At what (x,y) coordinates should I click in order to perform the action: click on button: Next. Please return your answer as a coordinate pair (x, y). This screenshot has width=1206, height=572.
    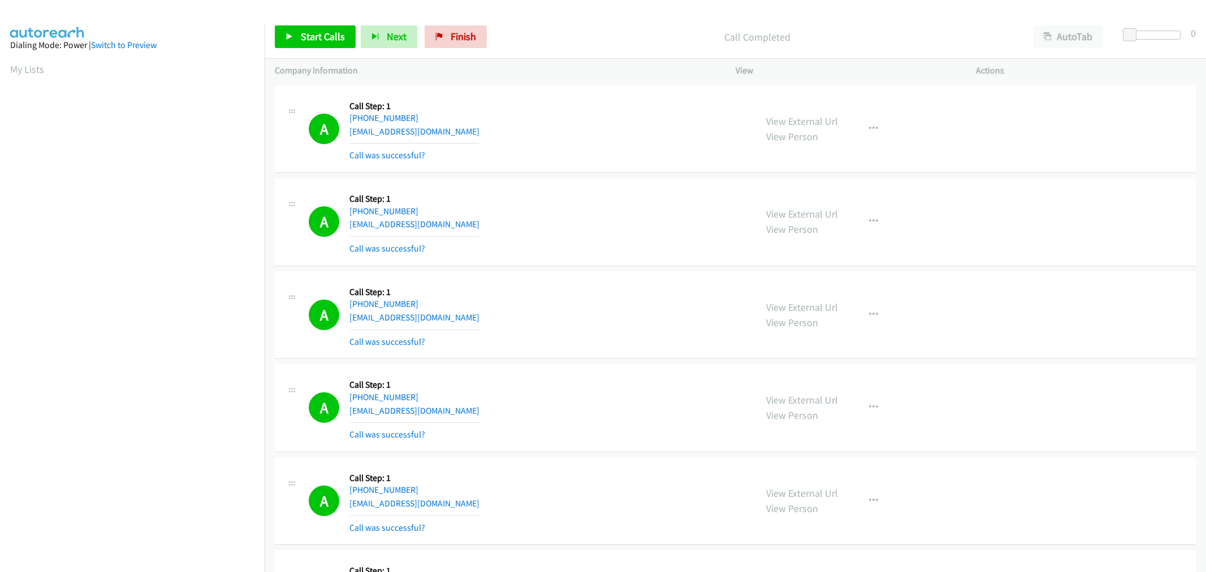
    Looking at the image, I should click on (389, 37).